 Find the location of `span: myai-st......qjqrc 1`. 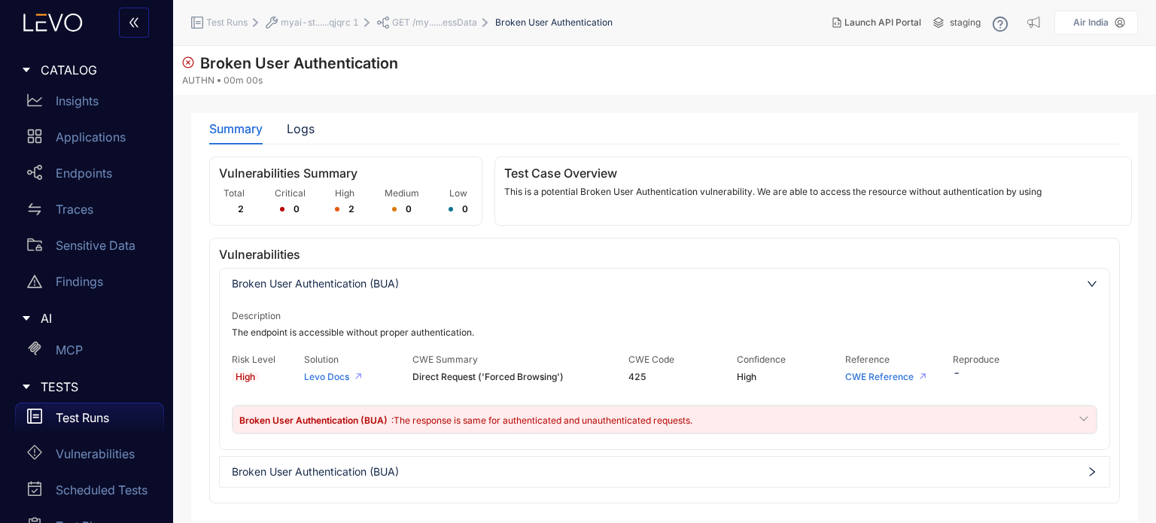

span: myai-st......qjqrc 1 is located at coordinates (320, 23).